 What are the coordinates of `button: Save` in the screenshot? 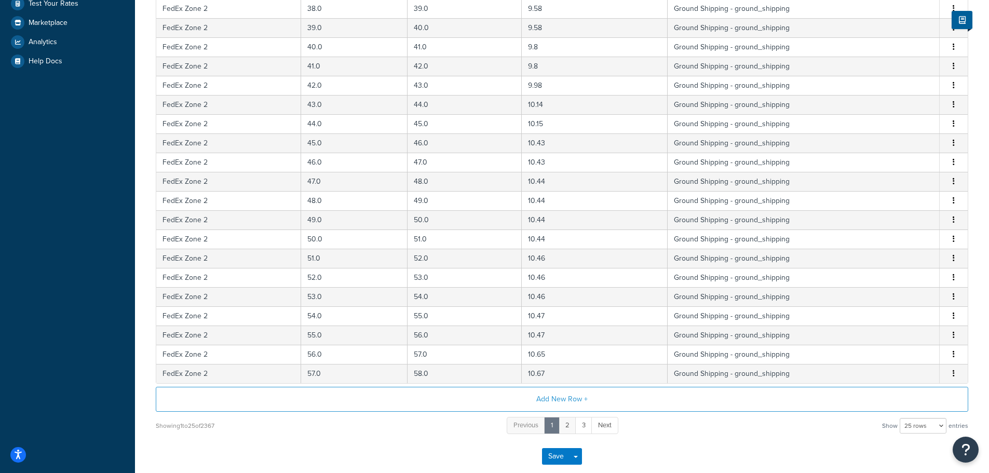 It's located at (556, 456).